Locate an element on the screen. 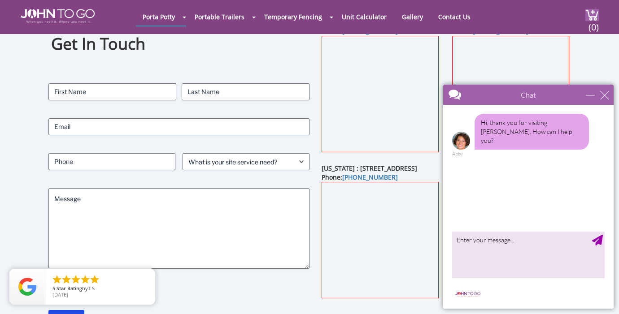 This screenshot has width=619, height=314. img: Abby avatar image. is located at coordinates (23, 61).